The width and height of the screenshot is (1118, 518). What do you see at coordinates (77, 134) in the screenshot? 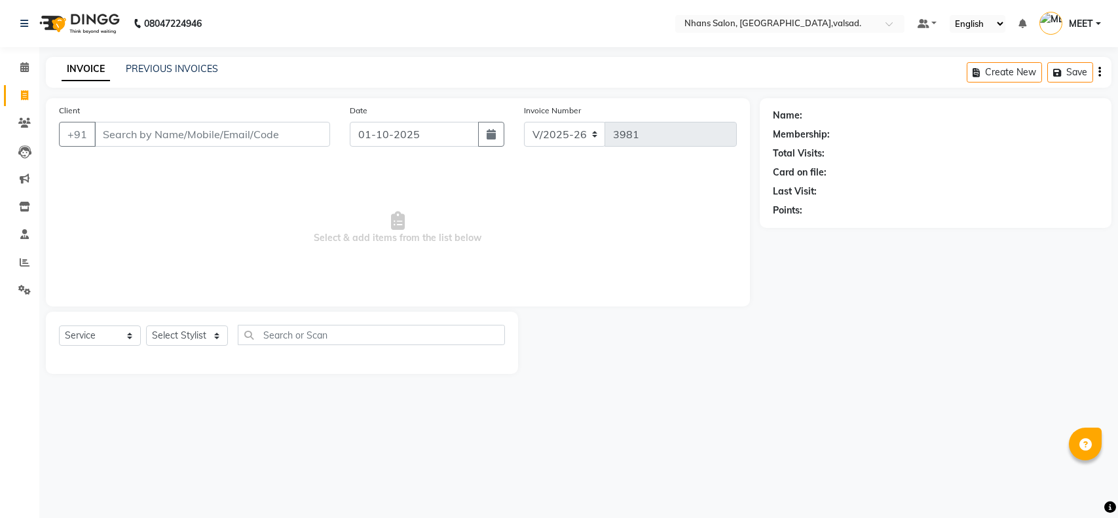
I see `button: +91` at bounding box center [77, 134].